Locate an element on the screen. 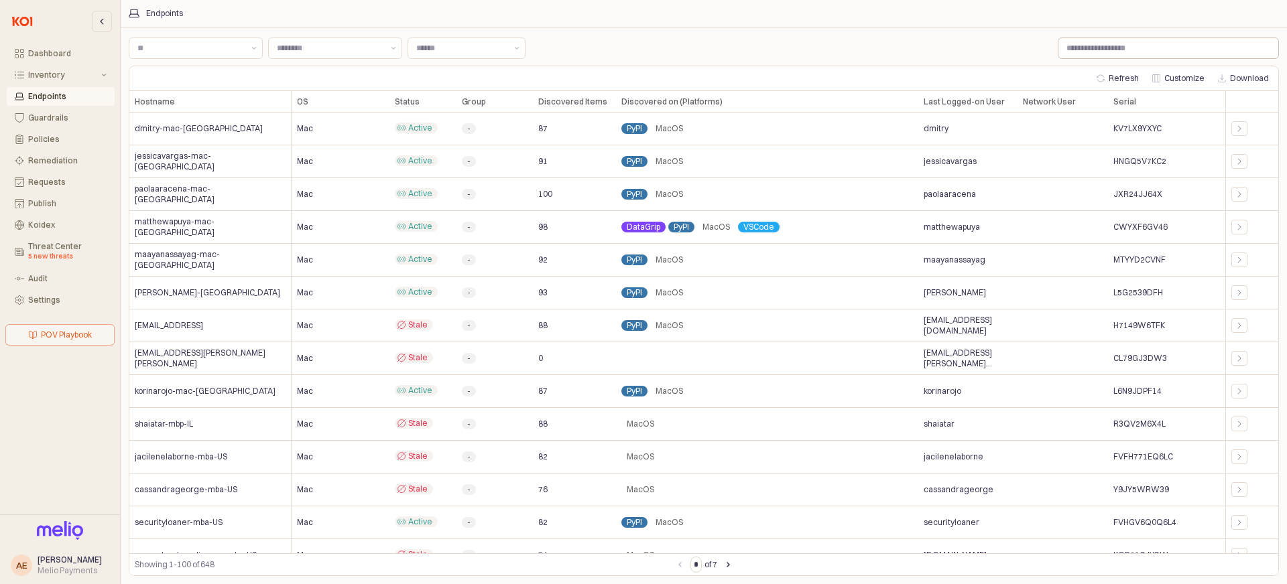 This screenshot has height=584, width=1287. span: shaiatar-mbp-IL is located at coordinates (163, 424).